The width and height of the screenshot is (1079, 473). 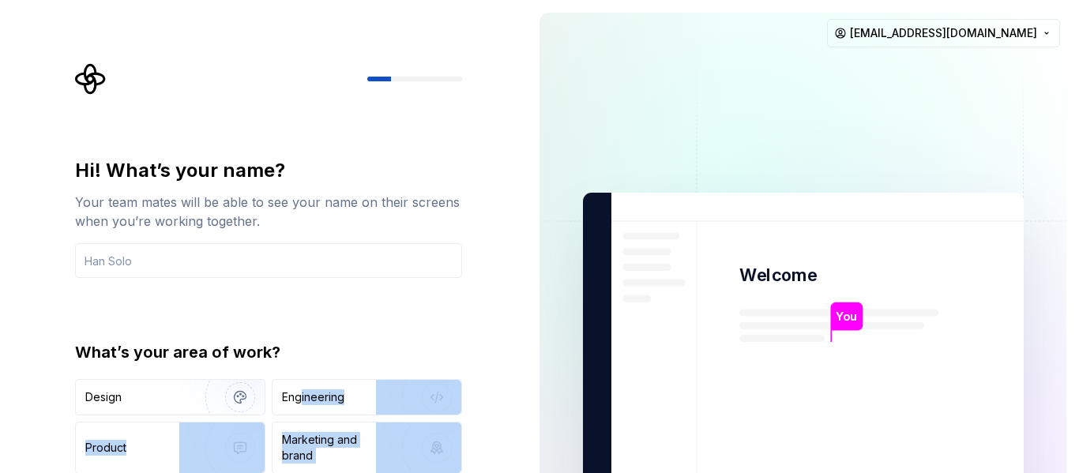 What do you see at coordinates (269, 212) in the screenshot?
I see `div: Your team mates will be able to see your name on their screens when you’re working together.` at bounding box center [269, 212].